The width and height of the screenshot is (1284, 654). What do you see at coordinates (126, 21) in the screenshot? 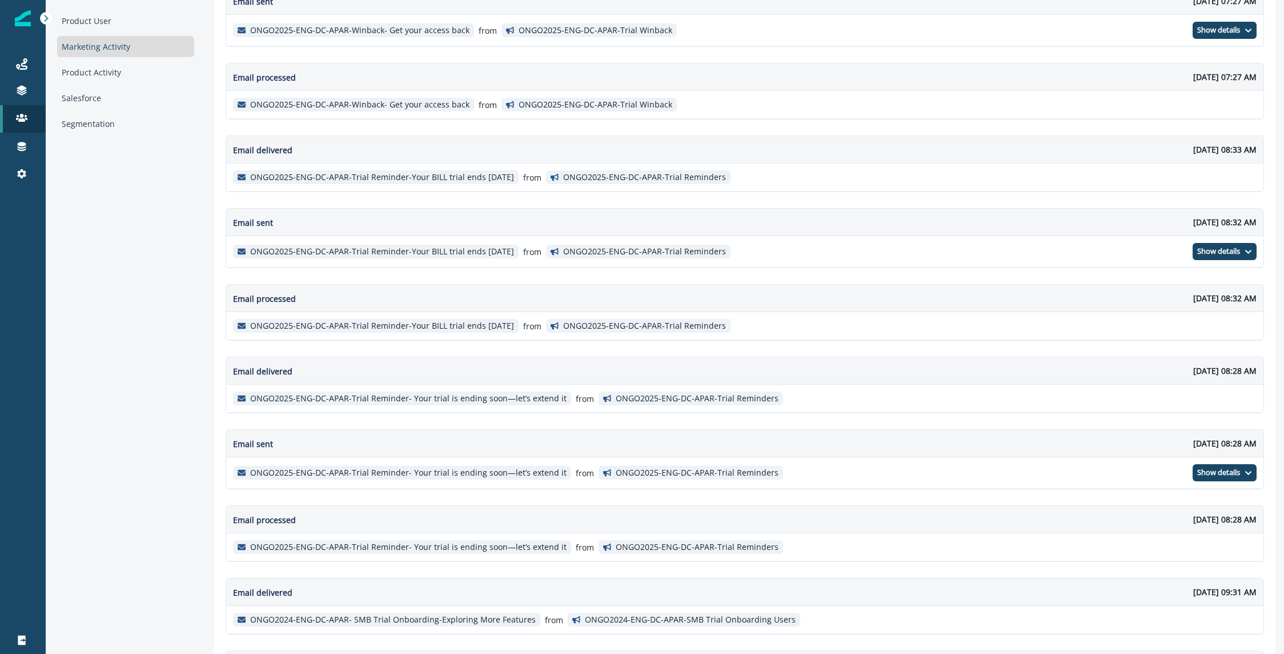
I see `div: Product User` at bounding box center [126, 21].